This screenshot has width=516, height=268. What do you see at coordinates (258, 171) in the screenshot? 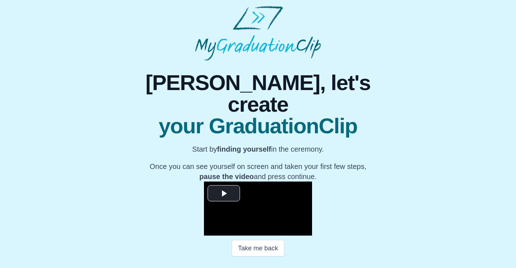
I see `p: Once you can see yourself on screen and taken your first few steps, and press continue.` at bounding box center [258, 171].